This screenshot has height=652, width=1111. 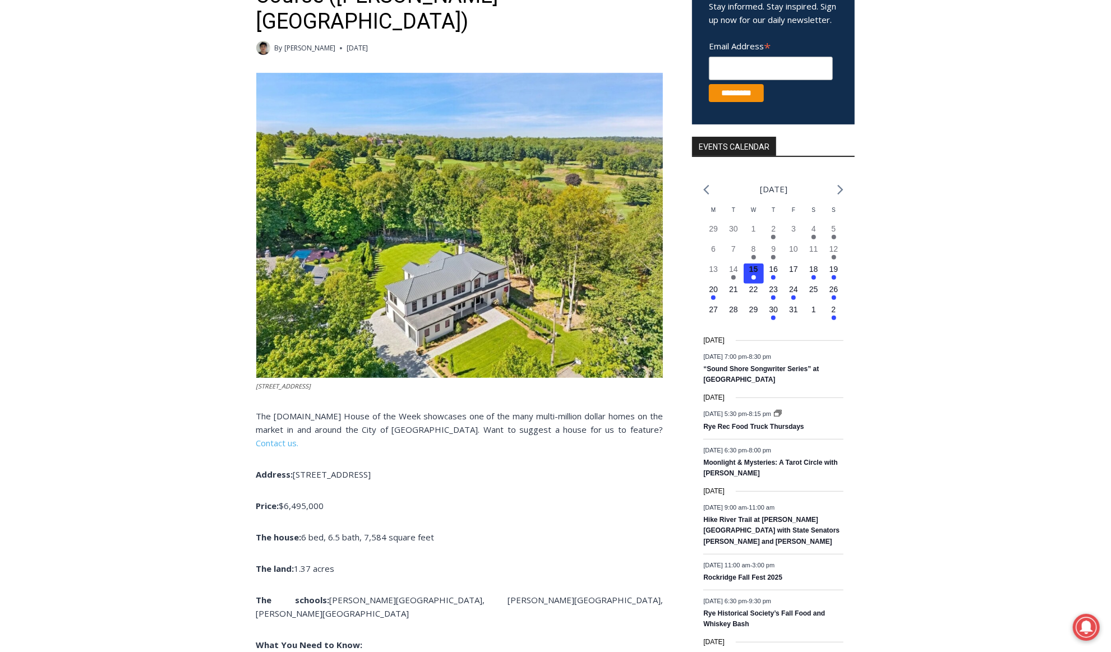 I want to click on time: 18, so click(x=814, y=269).